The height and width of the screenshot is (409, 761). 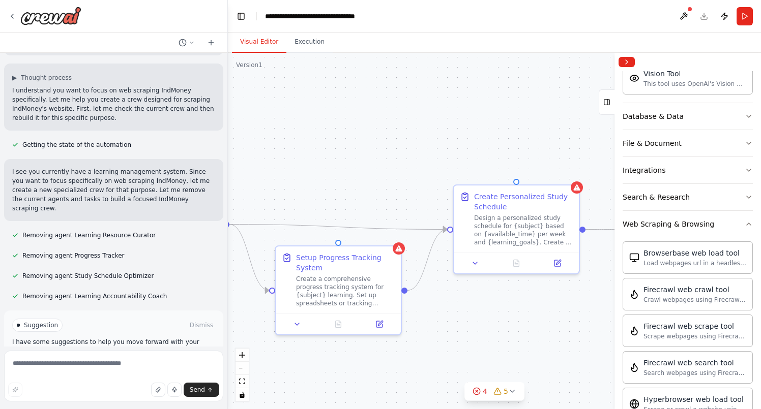 What do you see at coordinates (614, 231) in the screenshot?
I see `button: Toggle Sidebar` at bounding box center [614, 231].